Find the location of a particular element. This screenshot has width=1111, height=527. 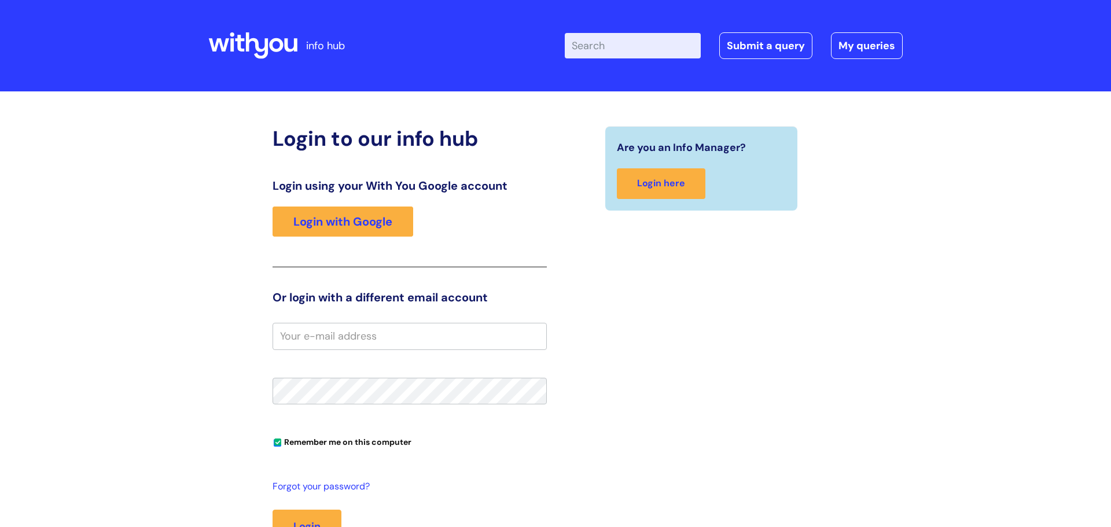

input: Search is located at coordinates (632, 46).